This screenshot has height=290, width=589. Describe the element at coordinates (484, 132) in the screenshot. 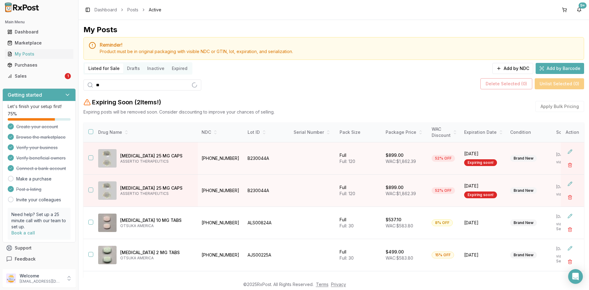

I see `div: Expiration Date` at that location.